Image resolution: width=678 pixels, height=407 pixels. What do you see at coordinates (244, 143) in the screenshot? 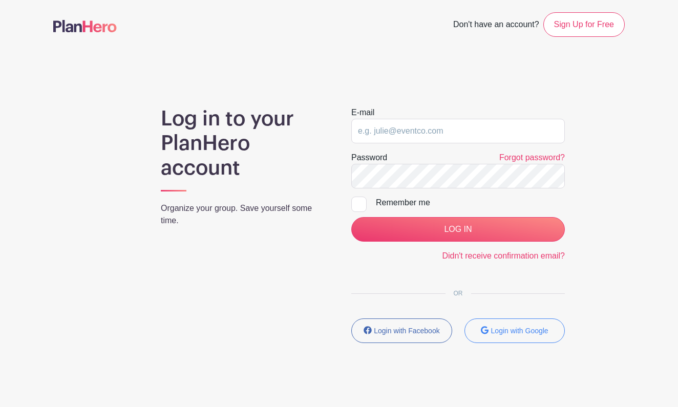
I see `h1: Log in to your PlanHero account` at bounding box center [244, 143].